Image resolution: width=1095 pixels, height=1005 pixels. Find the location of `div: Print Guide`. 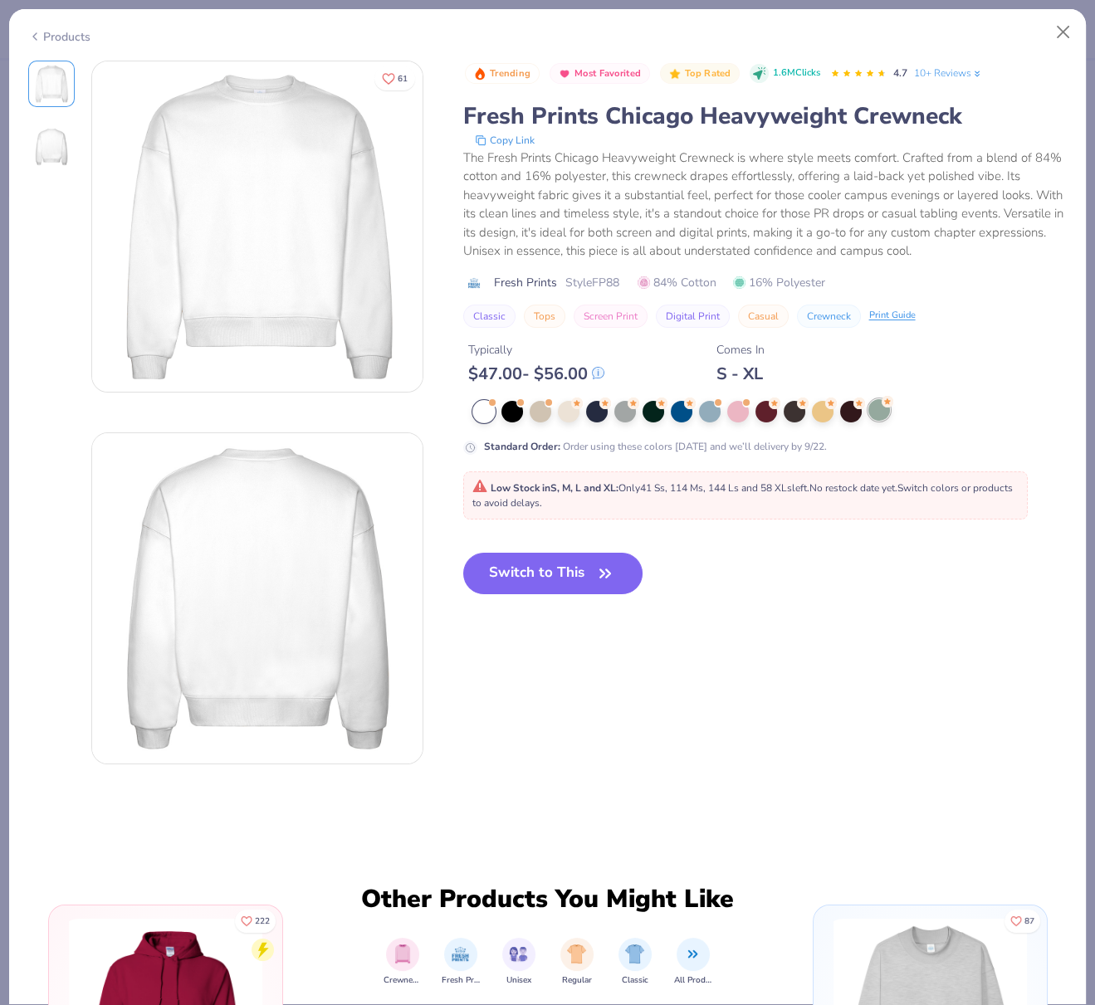

div: Print Guide is located at coordinates (892, 315).